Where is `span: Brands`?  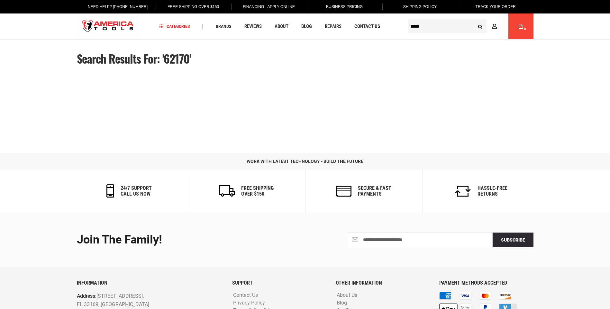 span: Brands is located at coordinates (223, 26).